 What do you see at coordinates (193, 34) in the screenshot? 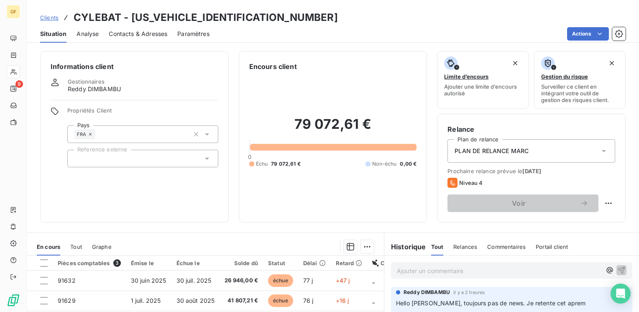
I see `span: Paramètres` at bounding box center [193, 34].